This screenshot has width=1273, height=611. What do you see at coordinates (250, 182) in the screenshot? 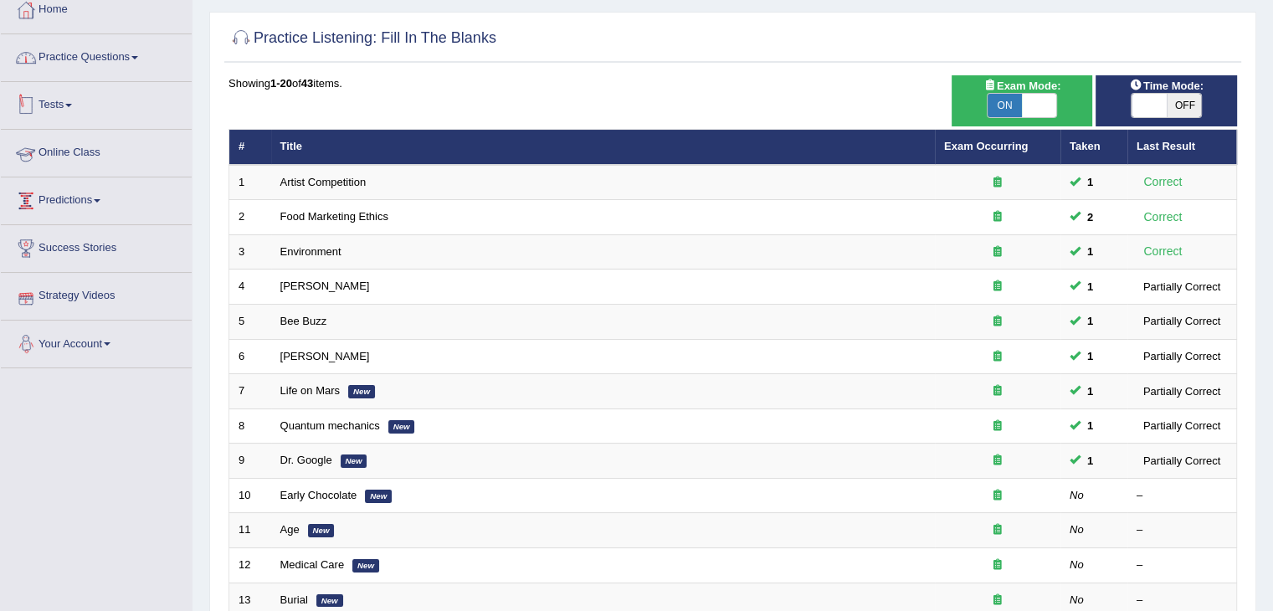
I see `td: 1` at bounding box center [250, 182].